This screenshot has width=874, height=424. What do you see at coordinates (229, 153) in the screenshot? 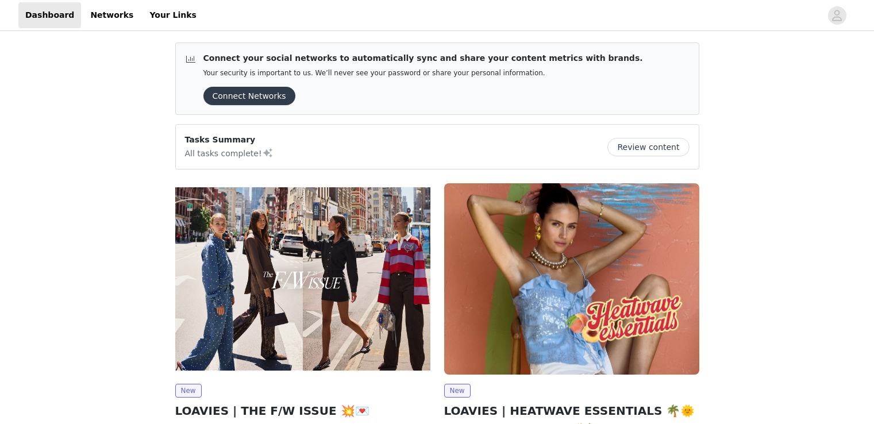
I see `p: All tasks complete!` at bounding box center [229, 153].